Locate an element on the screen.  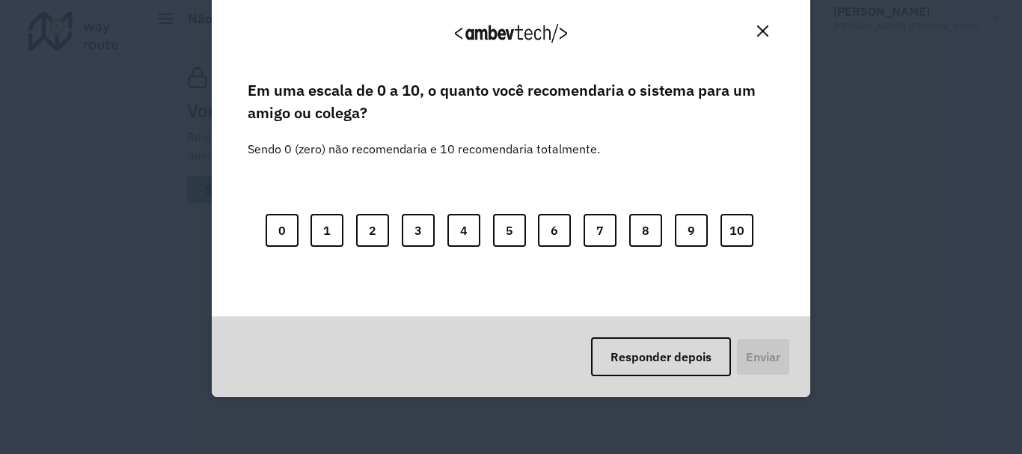
label: Sendo 0 (zero) não recomendaria e 10 recomendaria totalmente. is located at coordinates (424, 140).